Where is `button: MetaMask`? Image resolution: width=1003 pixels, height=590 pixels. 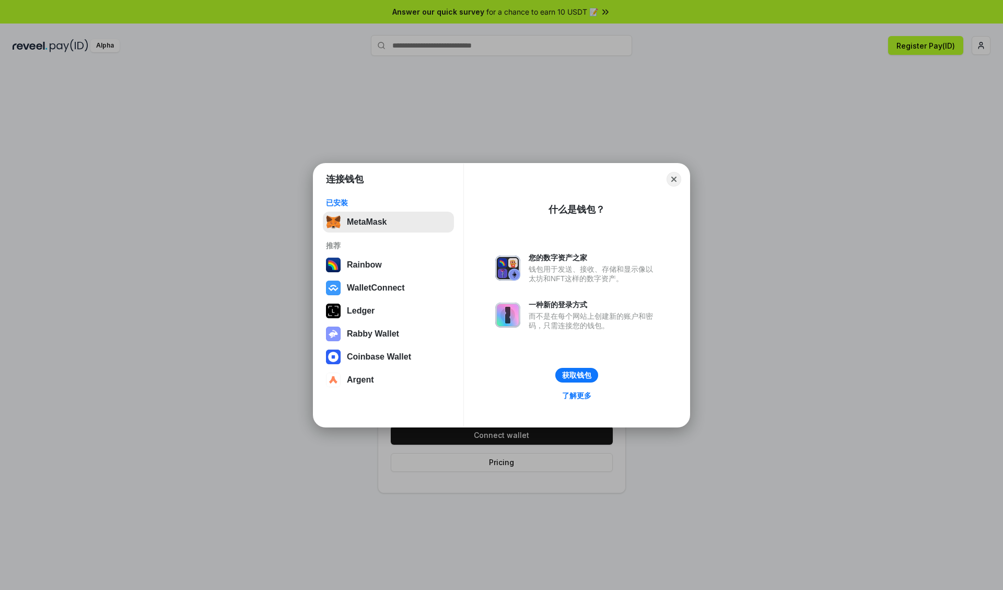 button: MetaMask is located at coordinates (388, 222).